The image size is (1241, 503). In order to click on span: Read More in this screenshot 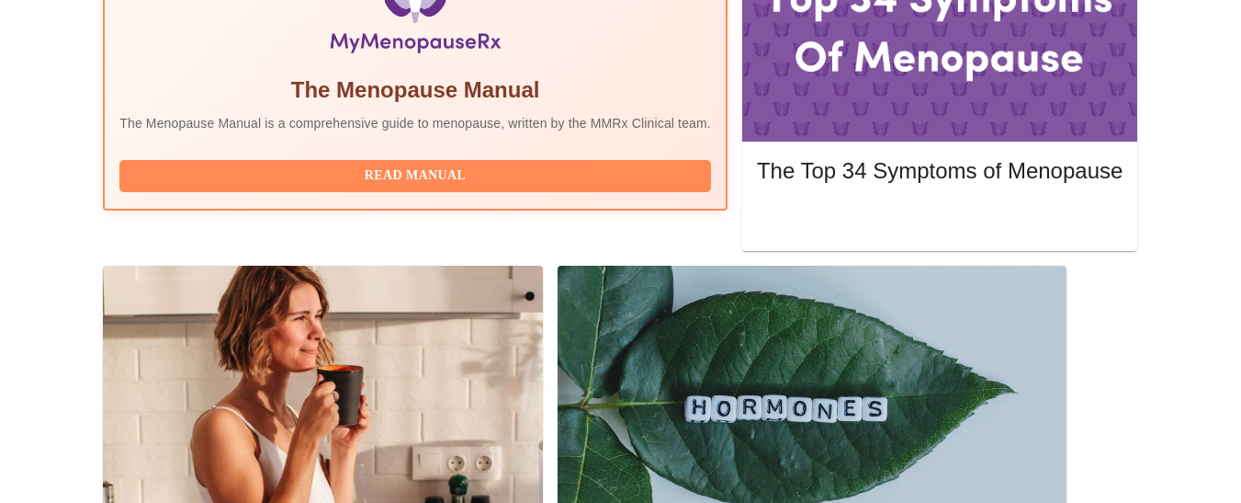, I will do `click(940, 219)`.